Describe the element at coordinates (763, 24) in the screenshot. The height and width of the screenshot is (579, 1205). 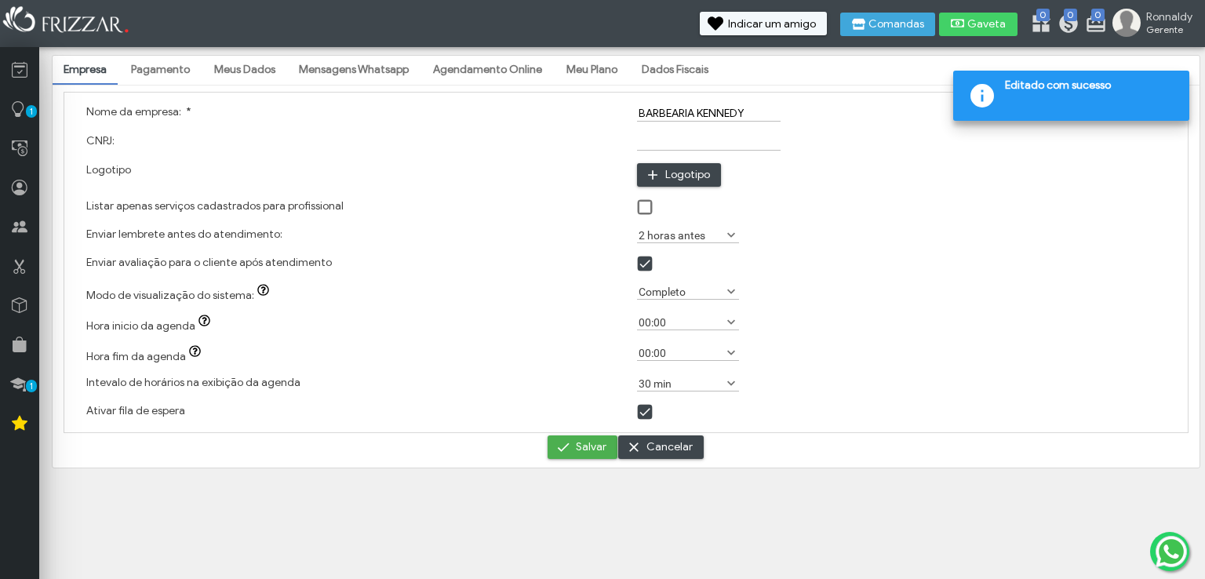
I see `button: Indicar um amigo` at that location.